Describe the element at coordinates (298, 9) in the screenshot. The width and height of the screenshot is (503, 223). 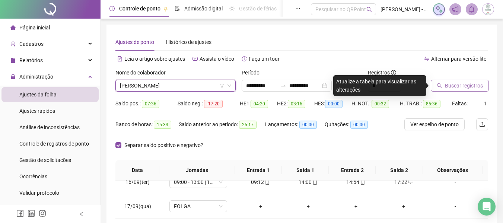
I see `span: ellipsis` at that location.